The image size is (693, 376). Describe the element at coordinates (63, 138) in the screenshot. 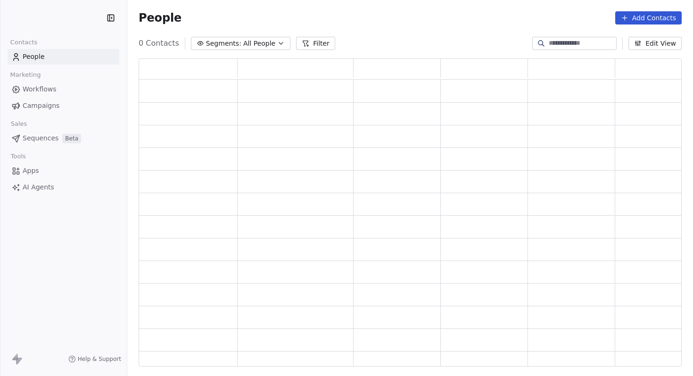

I see `a: SequencesBeta` at that location.